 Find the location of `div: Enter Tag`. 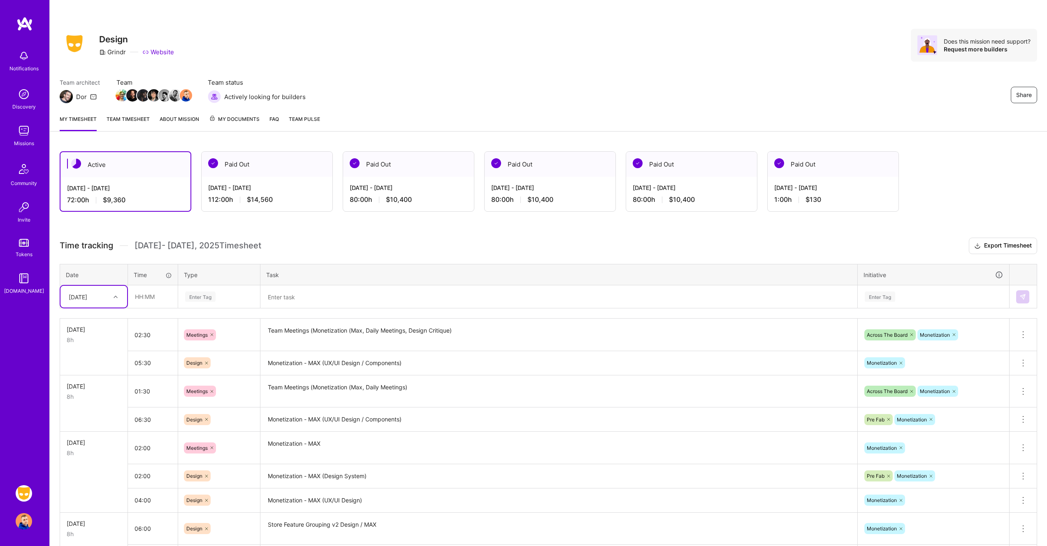

div: Enter Tag is located at coordinates (200, 297).